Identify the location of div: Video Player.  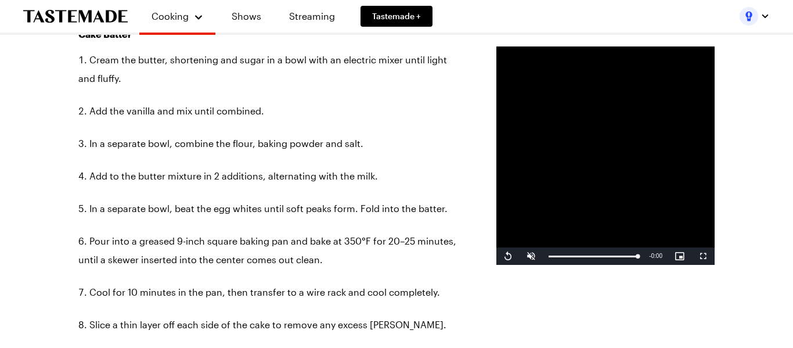
(605, 156).